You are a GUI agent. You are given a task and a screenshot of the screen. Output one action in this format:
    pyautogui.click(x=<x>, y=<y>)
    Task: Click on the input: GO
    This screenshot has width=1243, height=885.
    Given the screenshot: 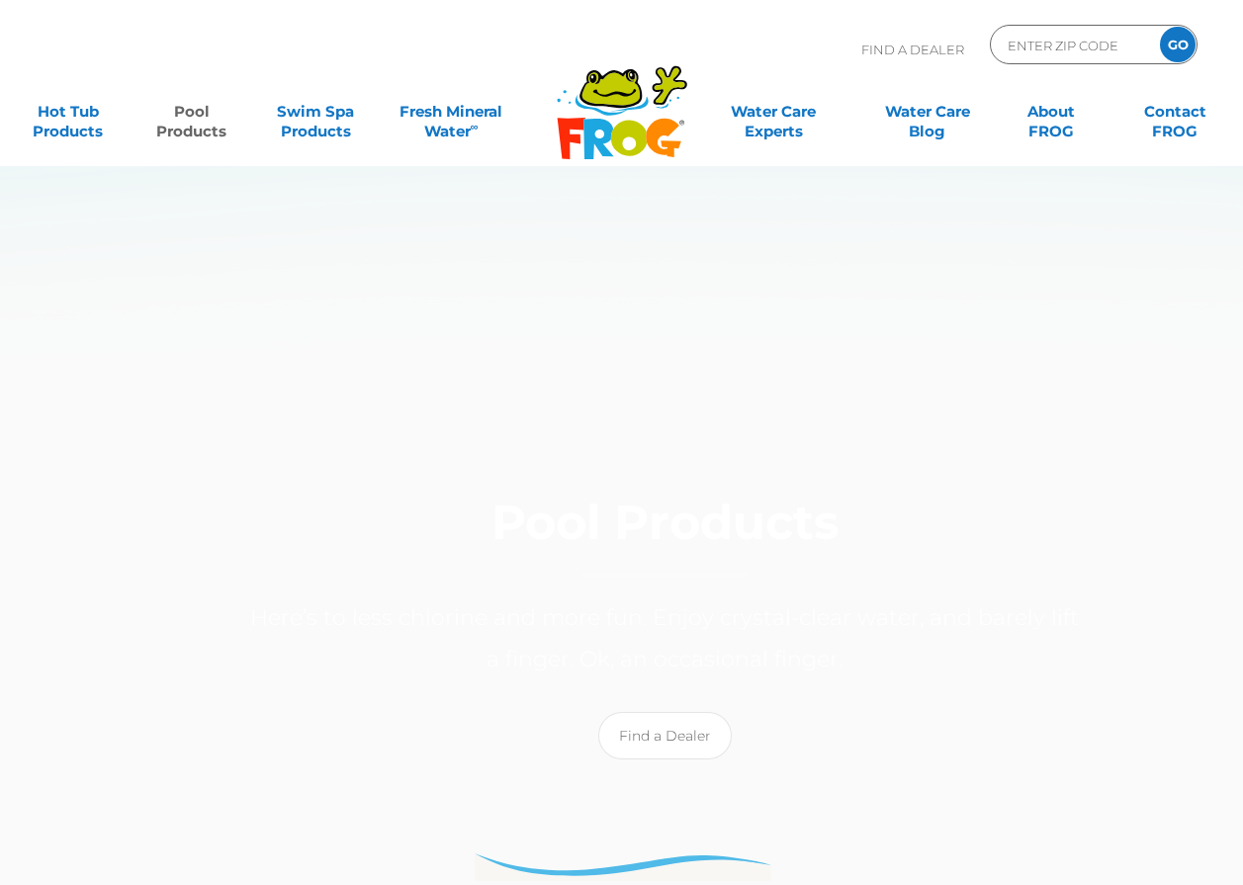 What is the action you would take?
    pyautogui.click(x=1177, y=44)
    